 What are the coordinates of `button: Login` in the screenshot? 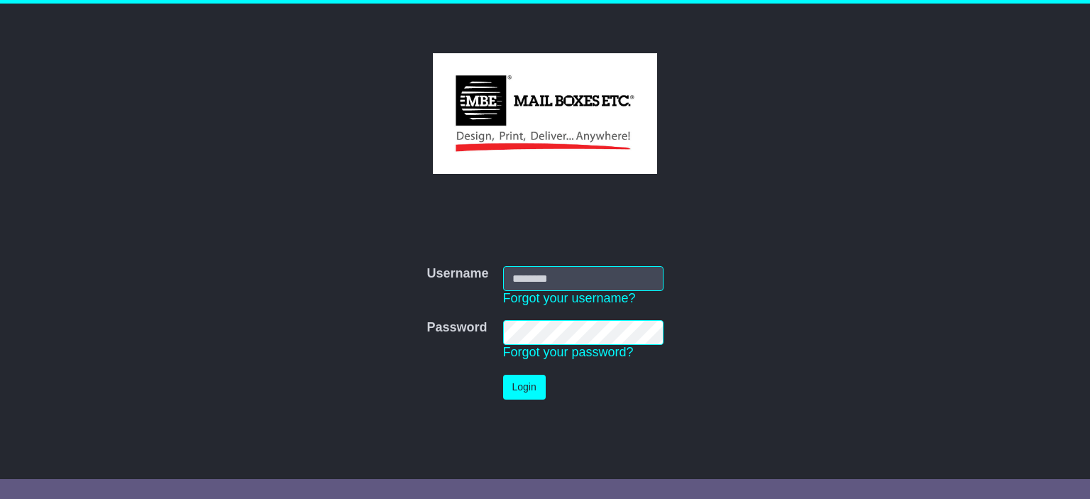 It's located at (525, 387).